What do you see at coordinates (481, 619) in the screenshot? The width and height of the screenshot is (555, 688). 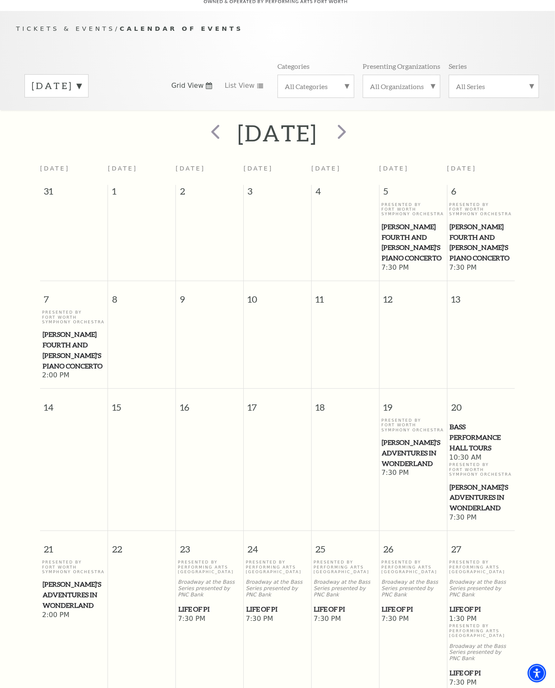 I see `span: 1:30 PM` at bounding box center [481, 619].